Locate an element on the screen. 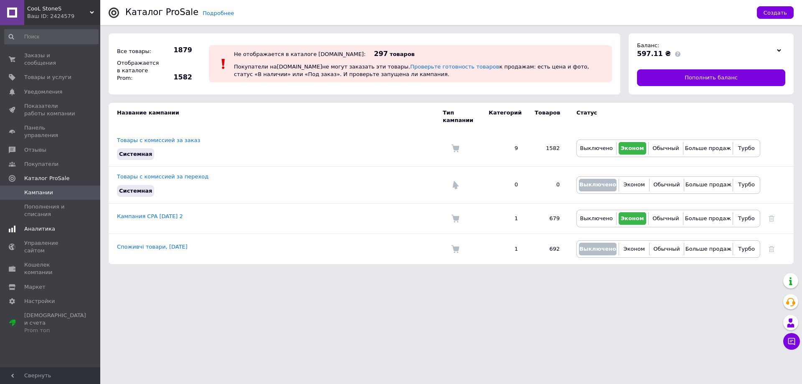 This screenshot has height=384, width=802. a: Пополнить баланс is located at coordinates (711, 78).